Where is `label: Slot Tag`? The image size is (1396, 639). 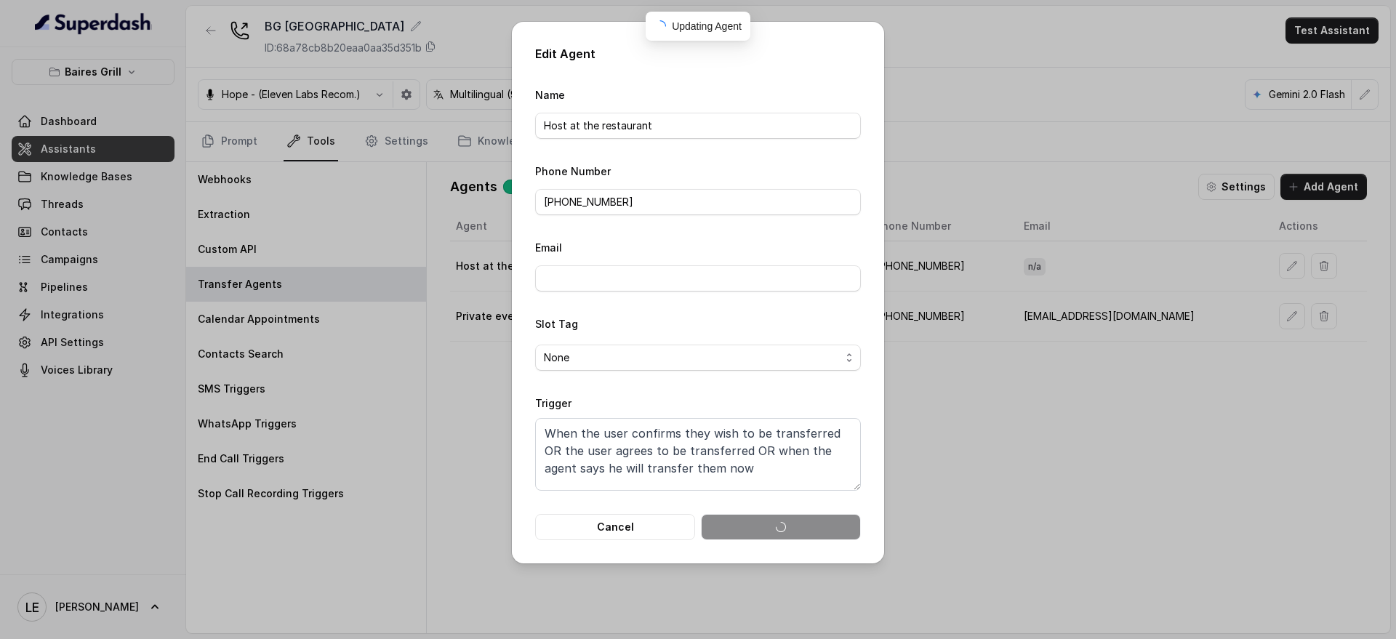 label: Slot Tag is located at coordinates (556, 324).